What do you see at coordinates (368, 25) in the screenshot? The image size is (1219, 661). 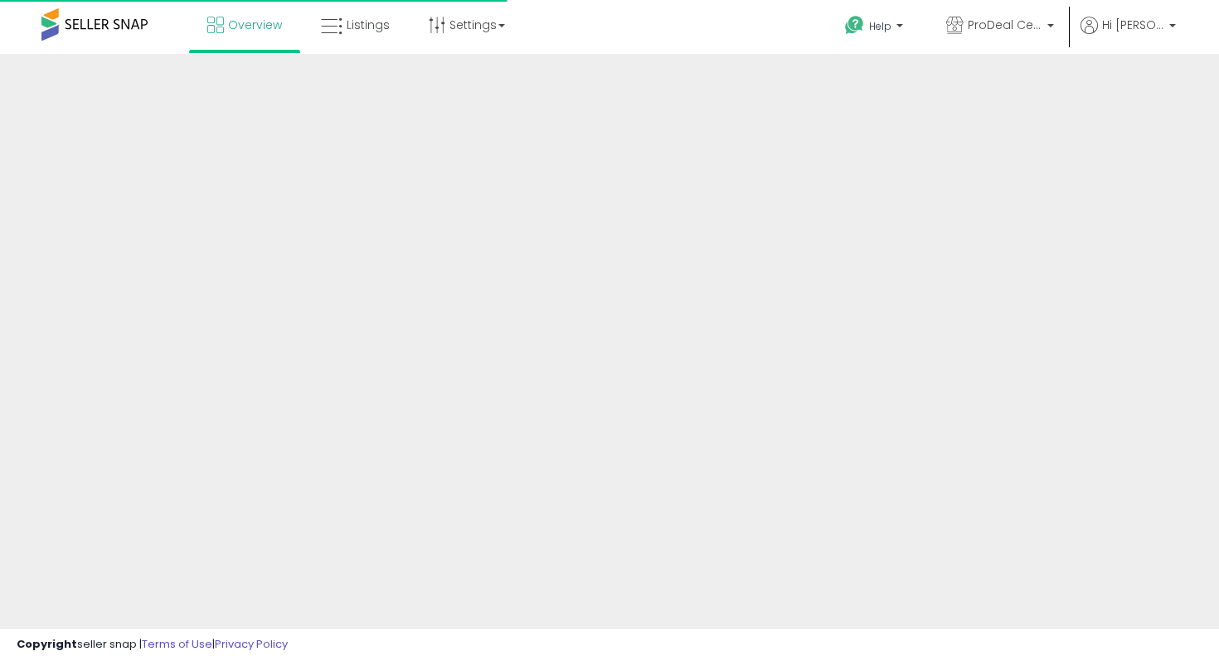 I see `span: Listings` at bounding box center [368, 25].